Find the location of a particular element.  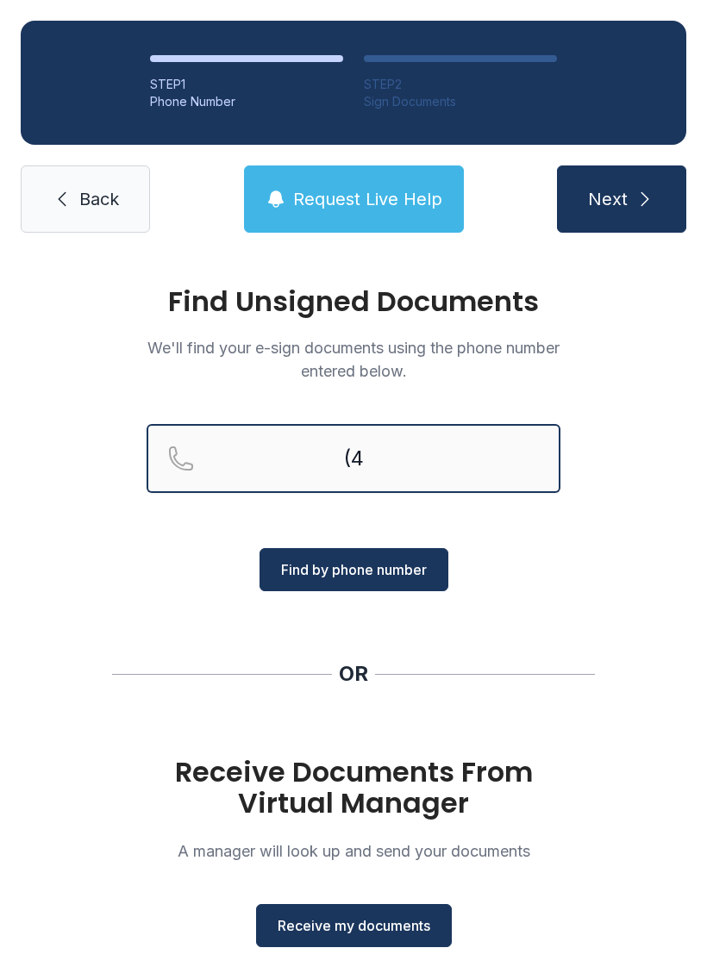

div: Phone Number is located at coordinates (246, 102).